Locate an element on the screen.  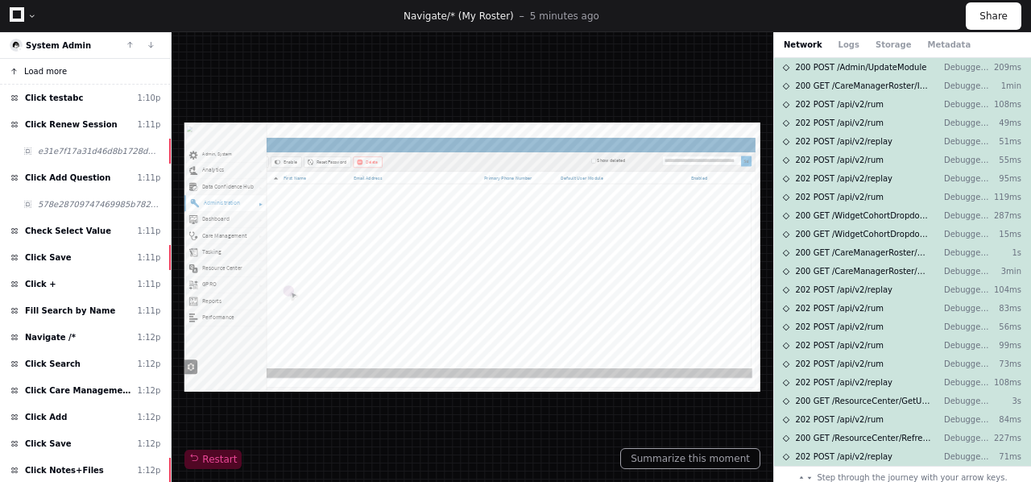
span: Click + is located at coordinates (40, 284).